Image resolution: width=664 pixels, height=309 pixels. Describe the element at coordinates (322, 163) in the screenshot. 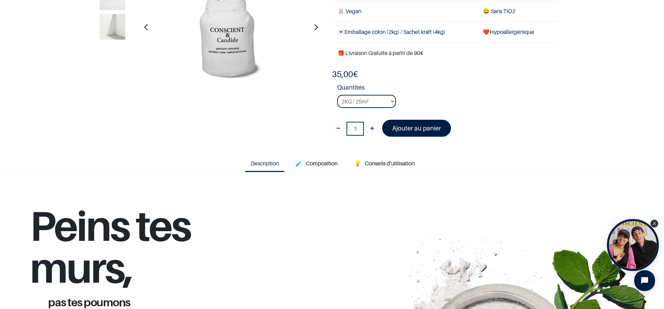

I see `span: Composition` at that location.